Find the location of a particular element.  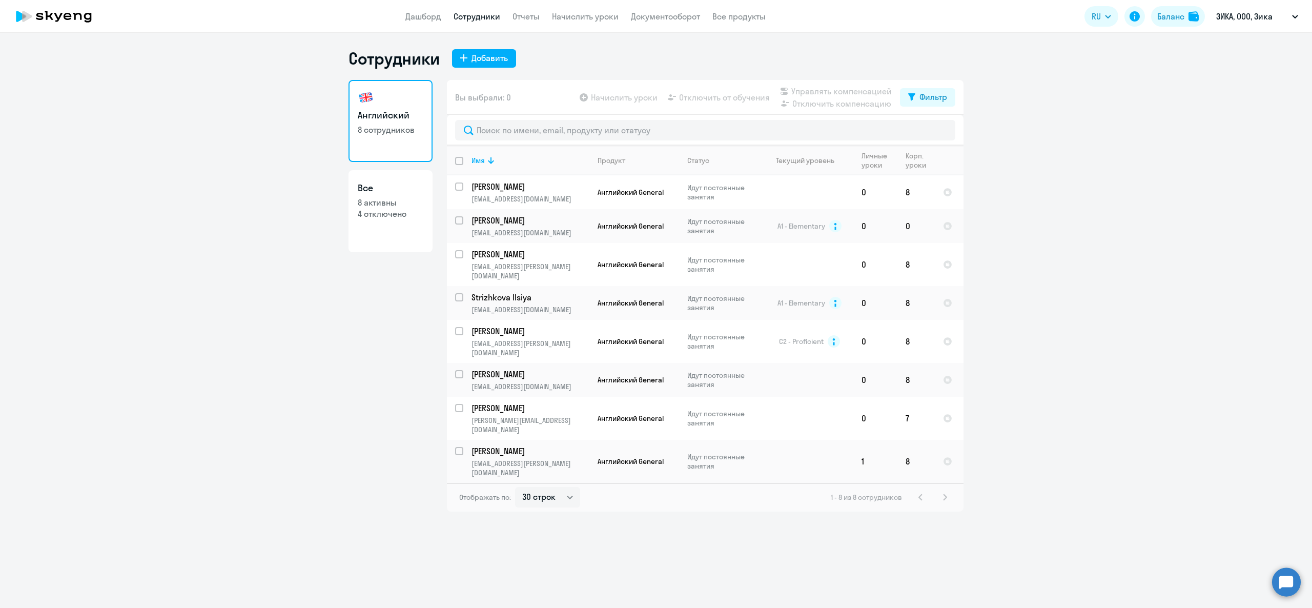

span: 1 - 8 из 8 сотрудников is located at coordinates (866, 497).